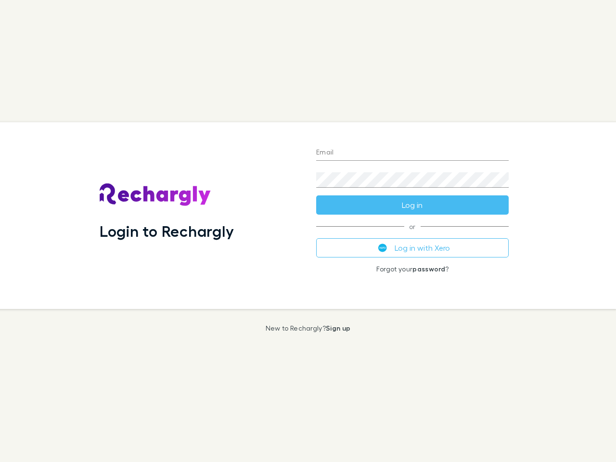  What do you see at coordinates (428, 268) in the screenshot?
I see `a: password` at bounding box center [428, 268].